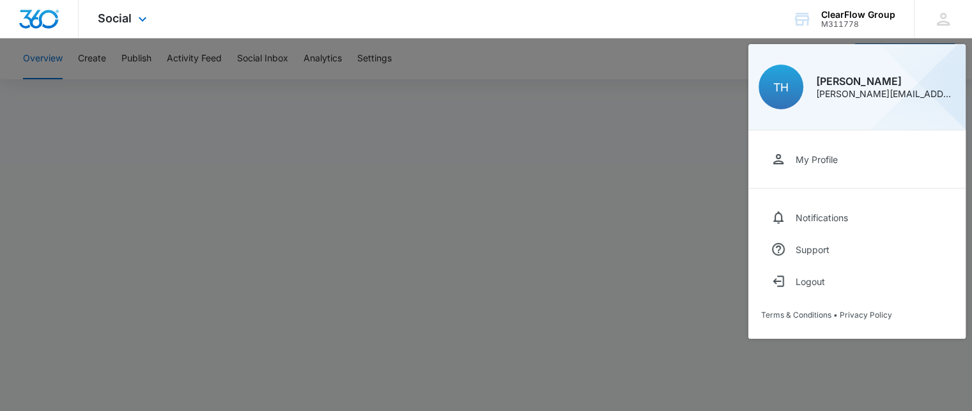  I want to click on a: Support, so click(857, 249).